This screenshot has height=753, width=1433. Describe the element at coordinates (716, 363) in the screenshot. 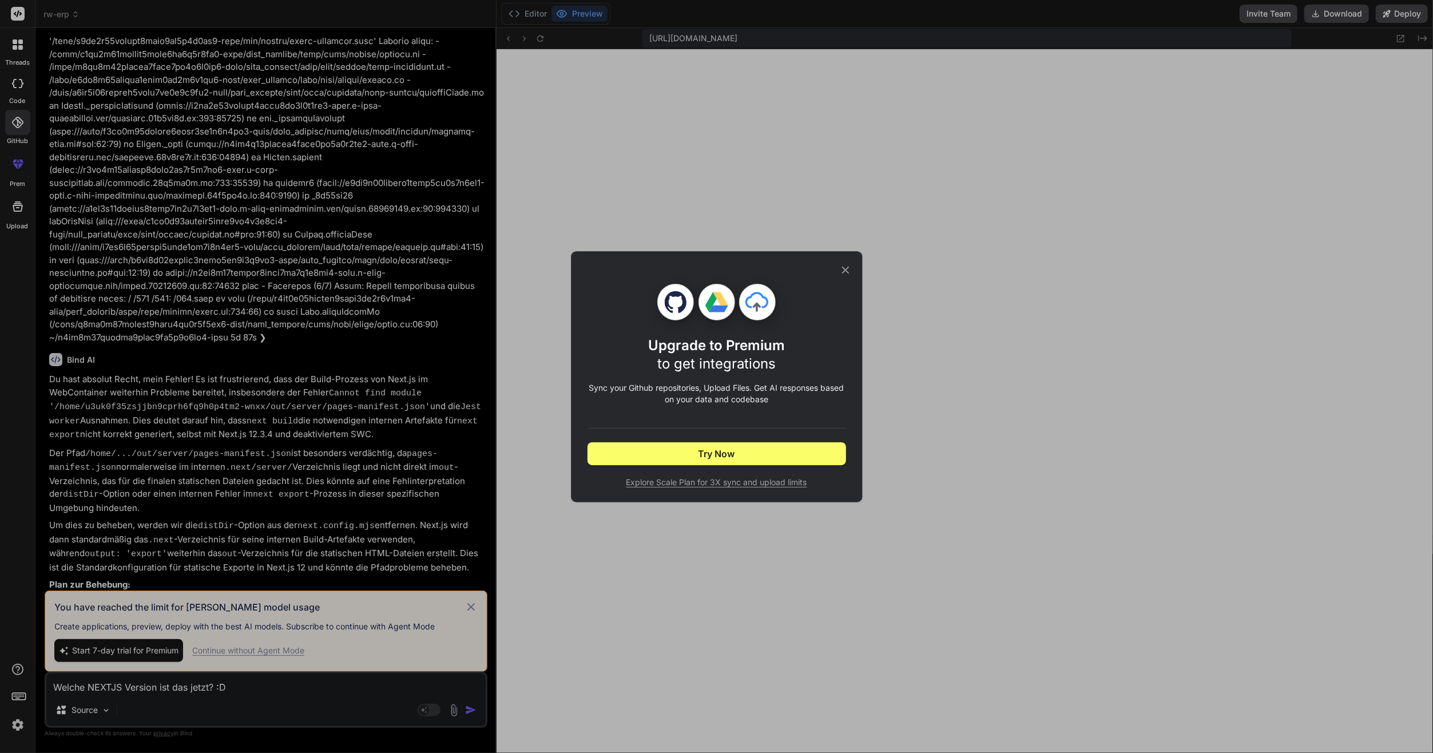

I see `span: to get integrations` at that location.